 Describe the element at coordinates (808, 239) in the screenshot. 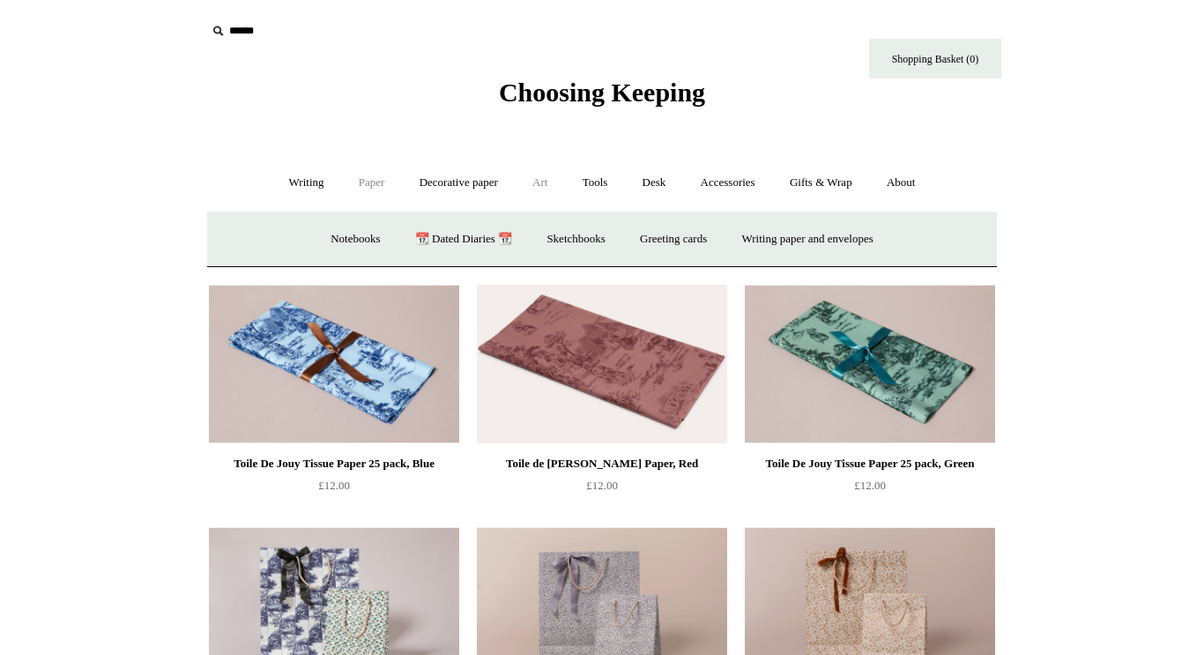

I see `a: Writing paper and envelopes` at that location.